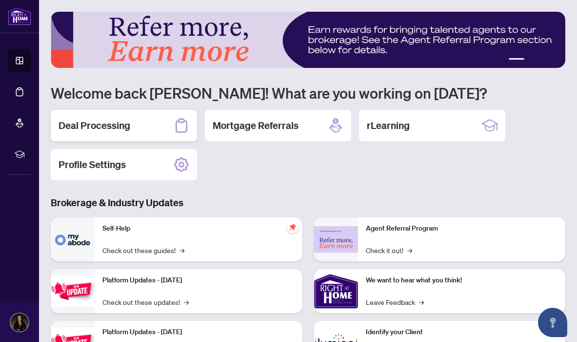  I want to click on h2: Mortgage Referrals, so click(256, 125).